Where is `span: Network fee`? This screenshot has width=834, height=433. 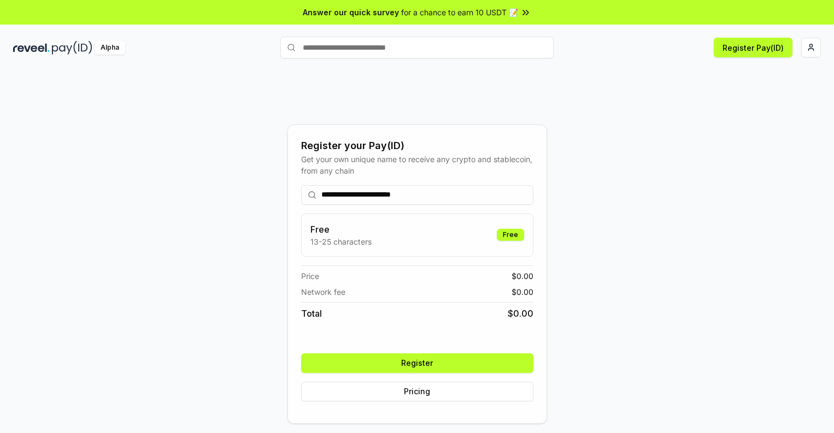
span: Network fee is located at coordinates (323, 292).